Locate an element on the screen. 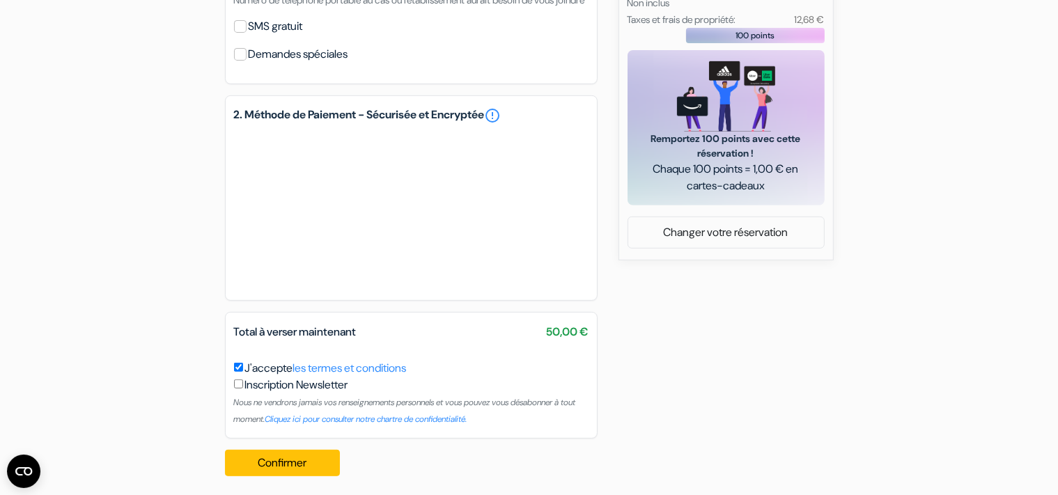 The width and height of the screenshot is (1058, 495). a: error_outline is located at coordinates (493, 116).